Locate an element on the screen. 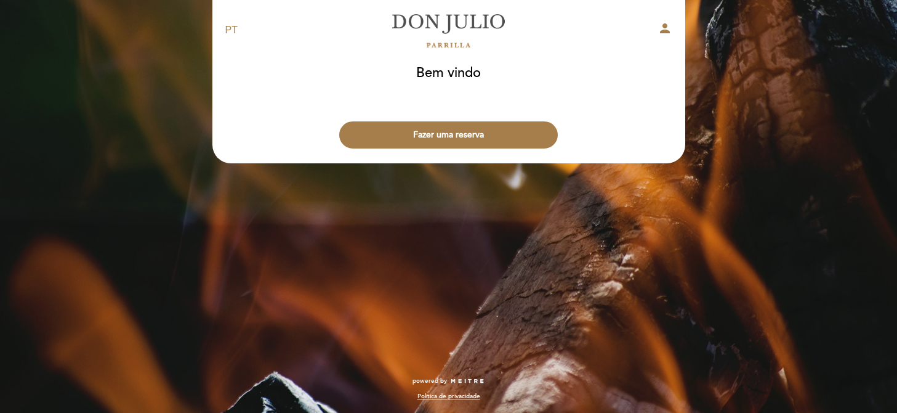  a: powered by is located at coordinates (449, 381).